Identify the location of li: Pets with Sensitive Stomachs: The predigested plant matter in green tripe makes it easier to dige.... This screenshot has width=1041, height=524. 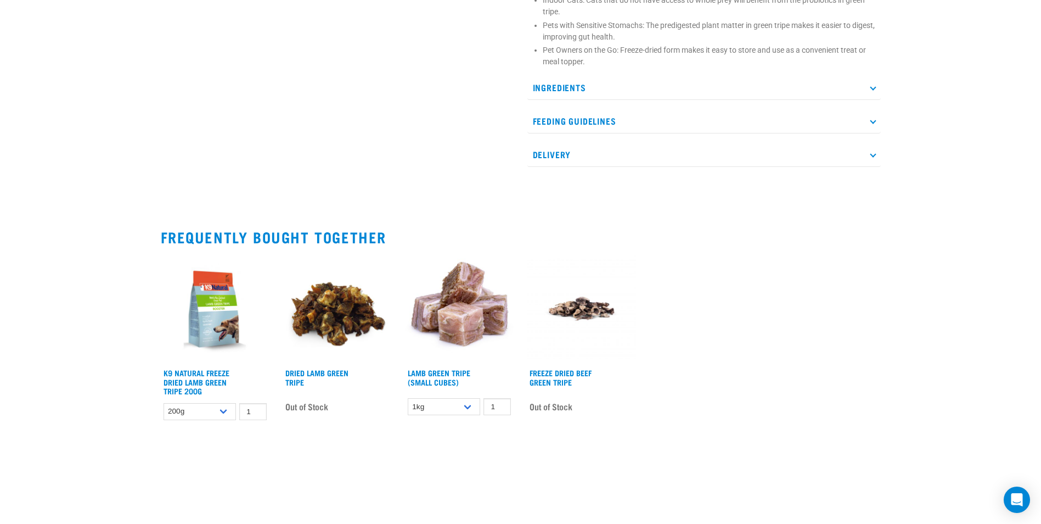
(712, 31).